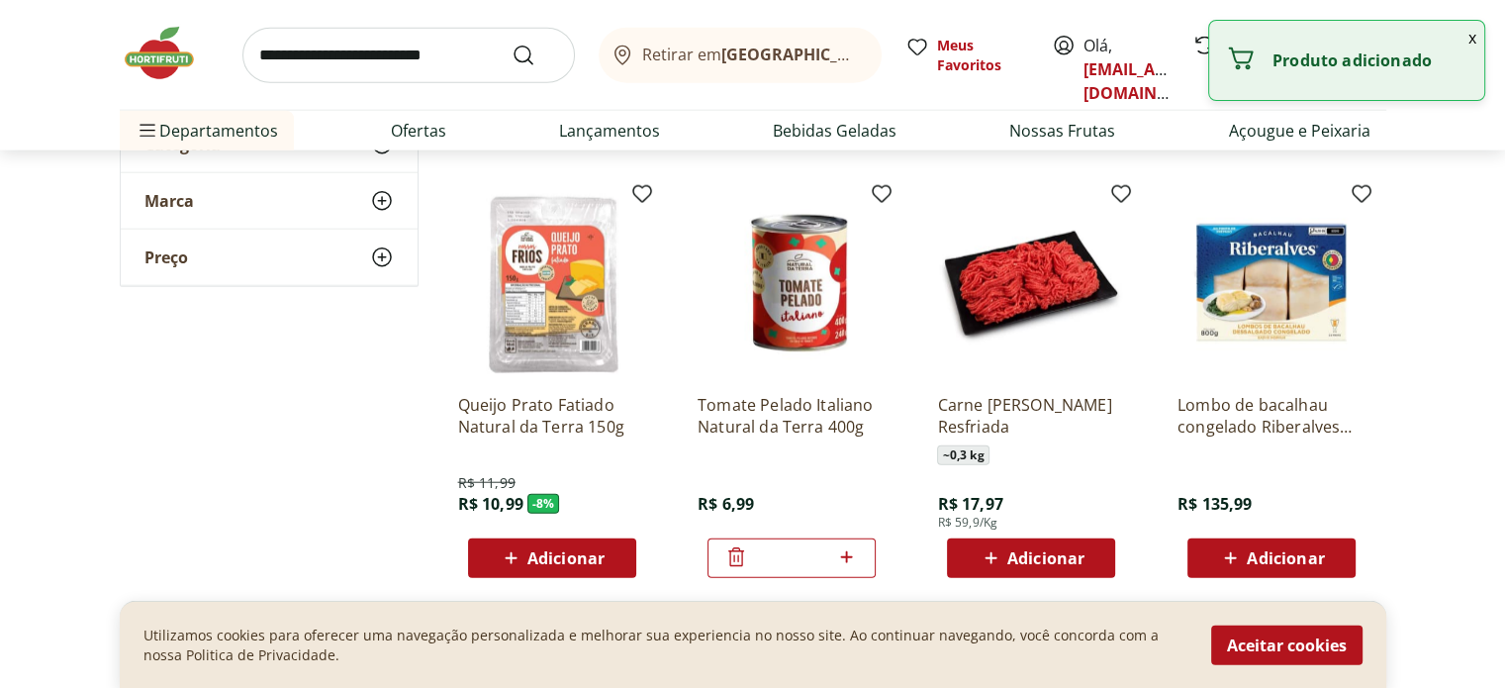 The image size is (1505, 688). Describe the element at coordinates (147, 131) in the screenshot. I see `button: Menu` at that location.